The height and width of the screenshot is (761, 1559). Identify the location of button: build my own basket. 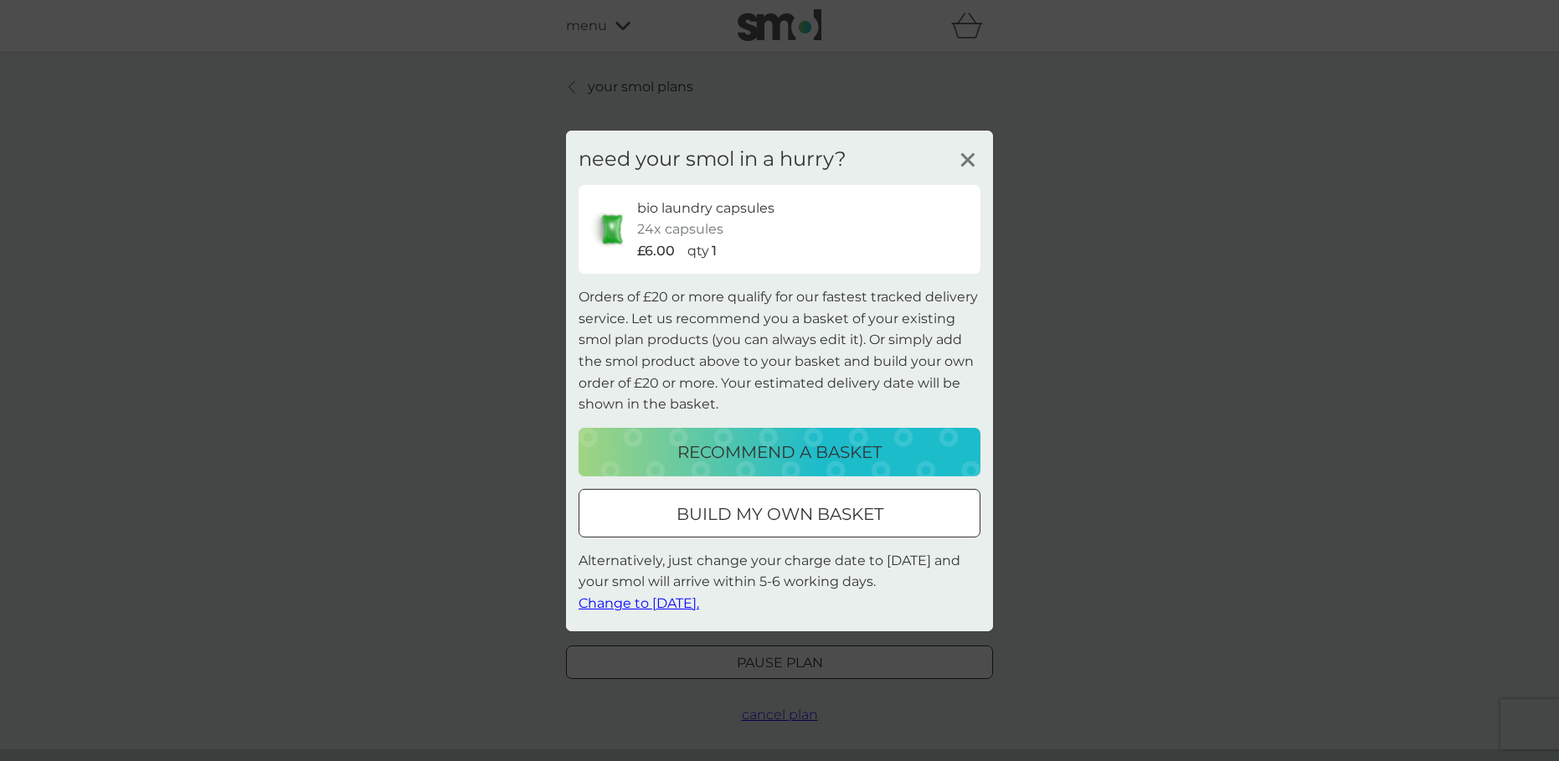
(780, 513).